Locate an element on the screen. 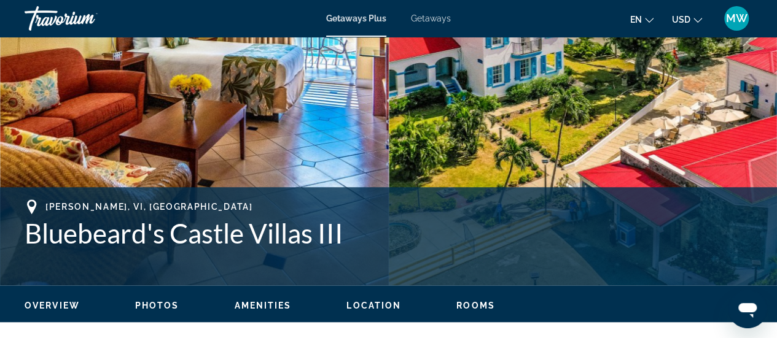  button: Change language is located at coordinates (642, 19).